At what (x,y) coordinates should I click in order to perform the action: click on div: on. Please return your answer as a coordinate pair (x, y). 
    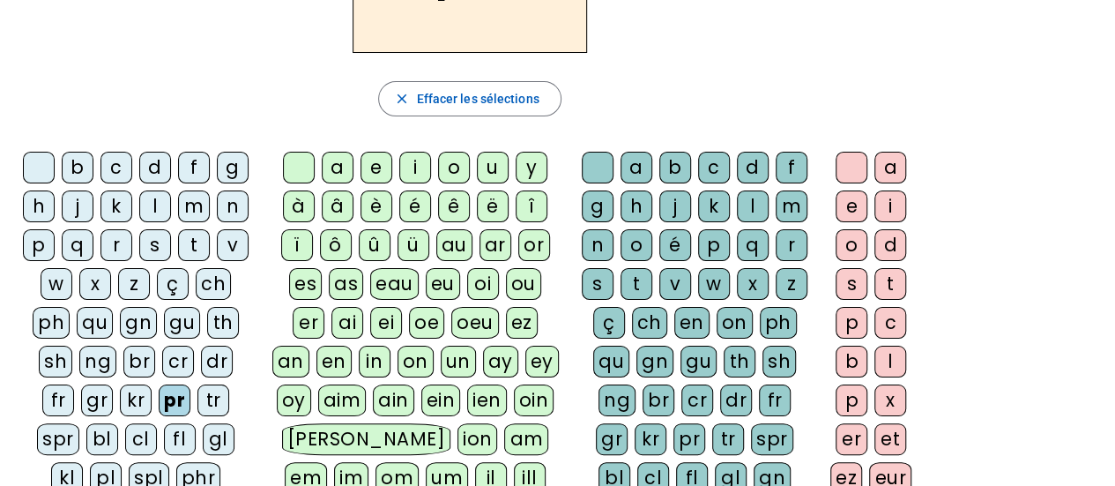
    Looking at the image, I should click on (415, 361).